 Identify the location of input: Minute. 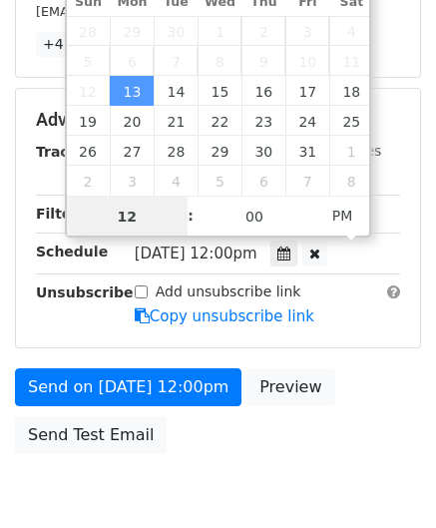
(254, 216).